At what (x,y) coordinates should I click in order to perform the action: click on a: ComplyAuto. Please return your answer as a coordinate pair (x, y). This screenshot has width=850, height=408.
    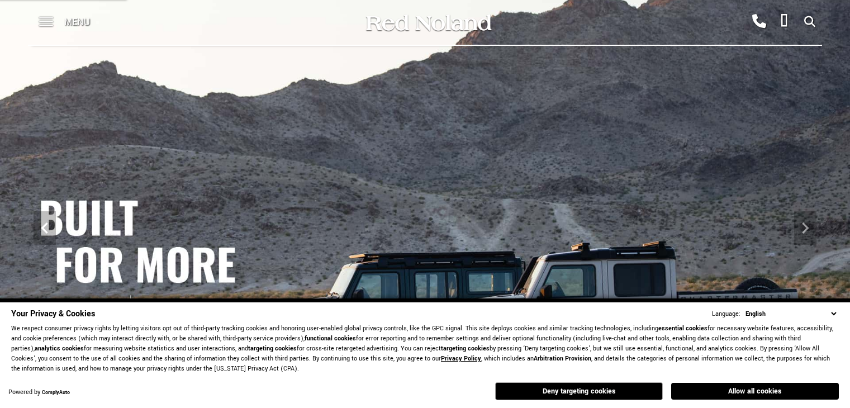
    Looking at the image, I should click on (56, 392).